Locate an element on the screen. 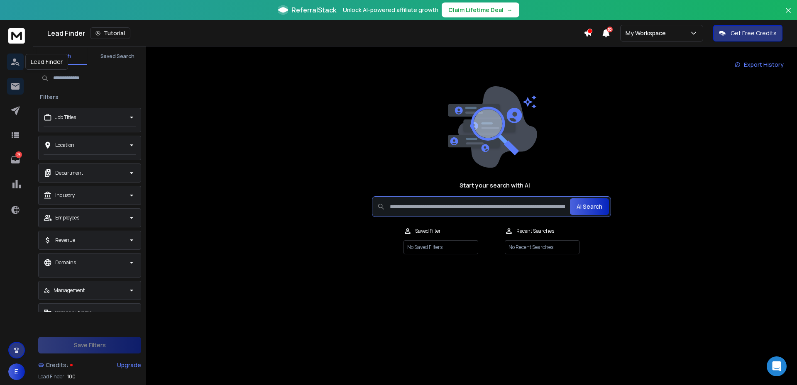 The image size is (797, 385). button: Claim Lifetime Deal→ is located at coordinates (481, 10).